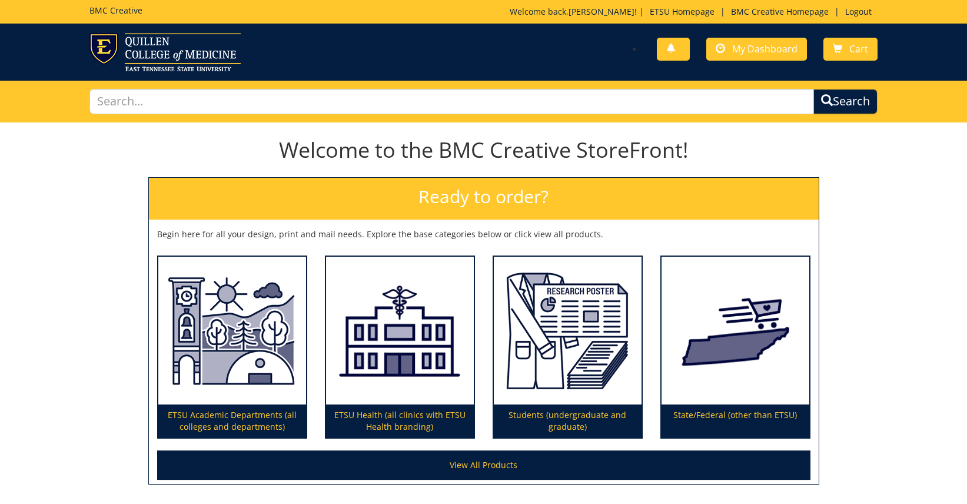 The width and height of the screenshot is (967, 504). What do you see at coordinates (484, 465) in the screenshot?
I see `a: View All Products` at bounding box center [484, 465].